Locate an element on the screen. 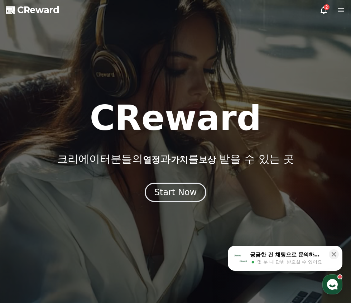  span: 열정 is located at coordinates (151, 160).